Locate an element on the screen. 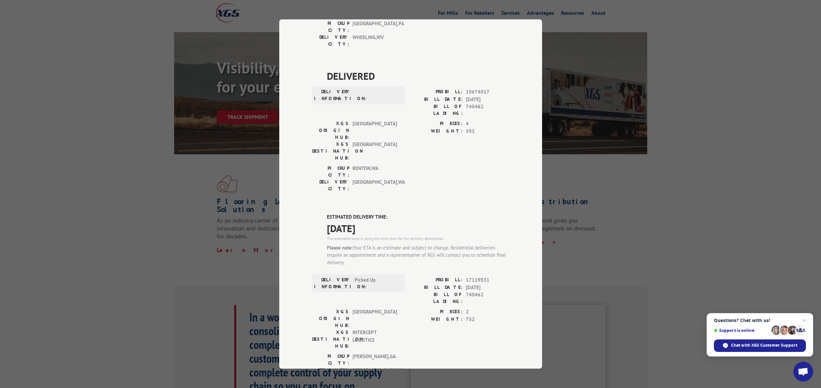 This screenshot has height=388, width=821. span: 4 is located at coordinates (488, 124).